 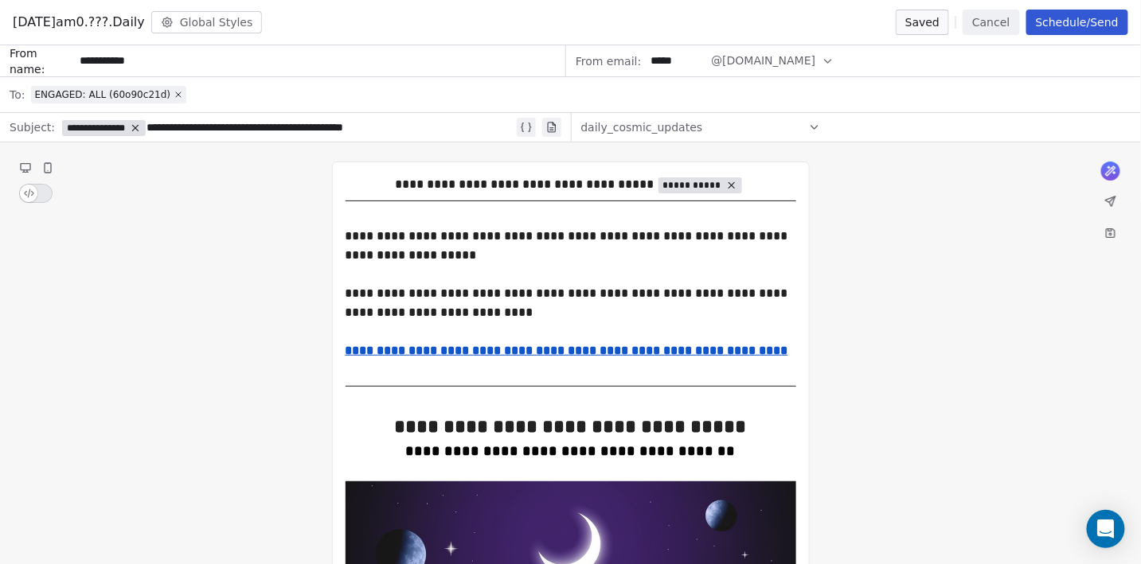 I want to click on span: From email:, so click(x=608, y=61).